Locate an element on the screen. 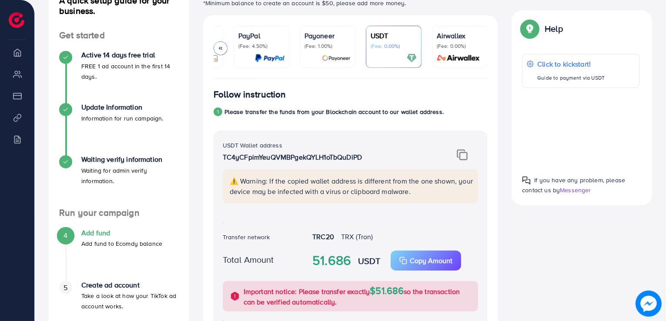 This screenshot has height=321, width=666. li: Active 14 days free trial is located at coordinates (119, 77).